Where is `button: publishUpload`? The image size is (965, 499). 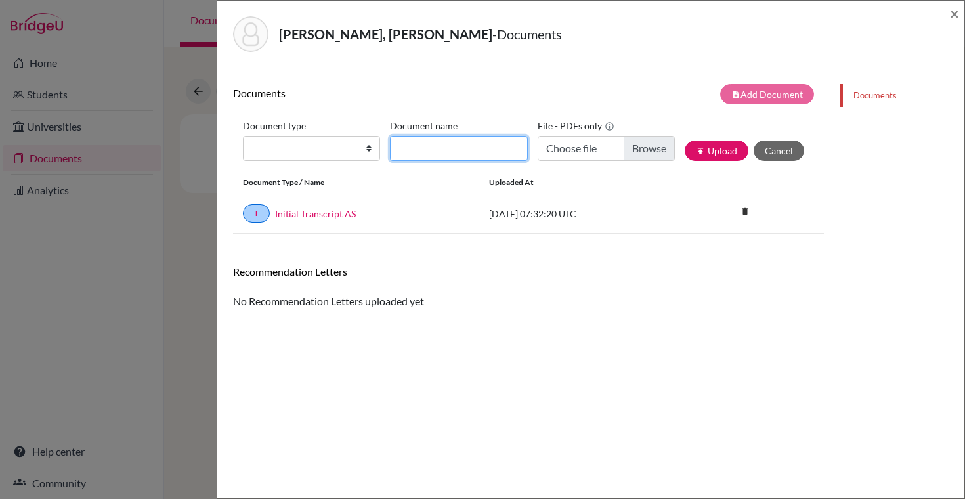 button: publishUpload is located at coordinates (716, 150).